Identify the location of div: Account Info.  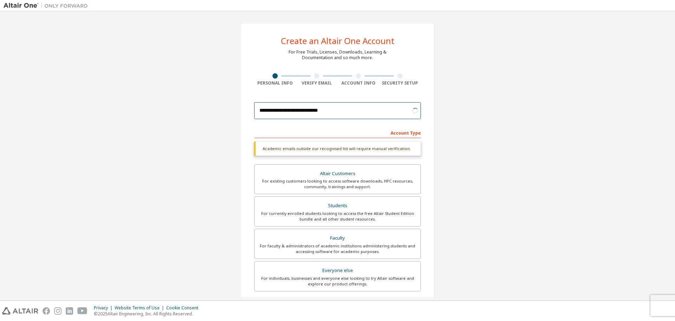
(359, 83).